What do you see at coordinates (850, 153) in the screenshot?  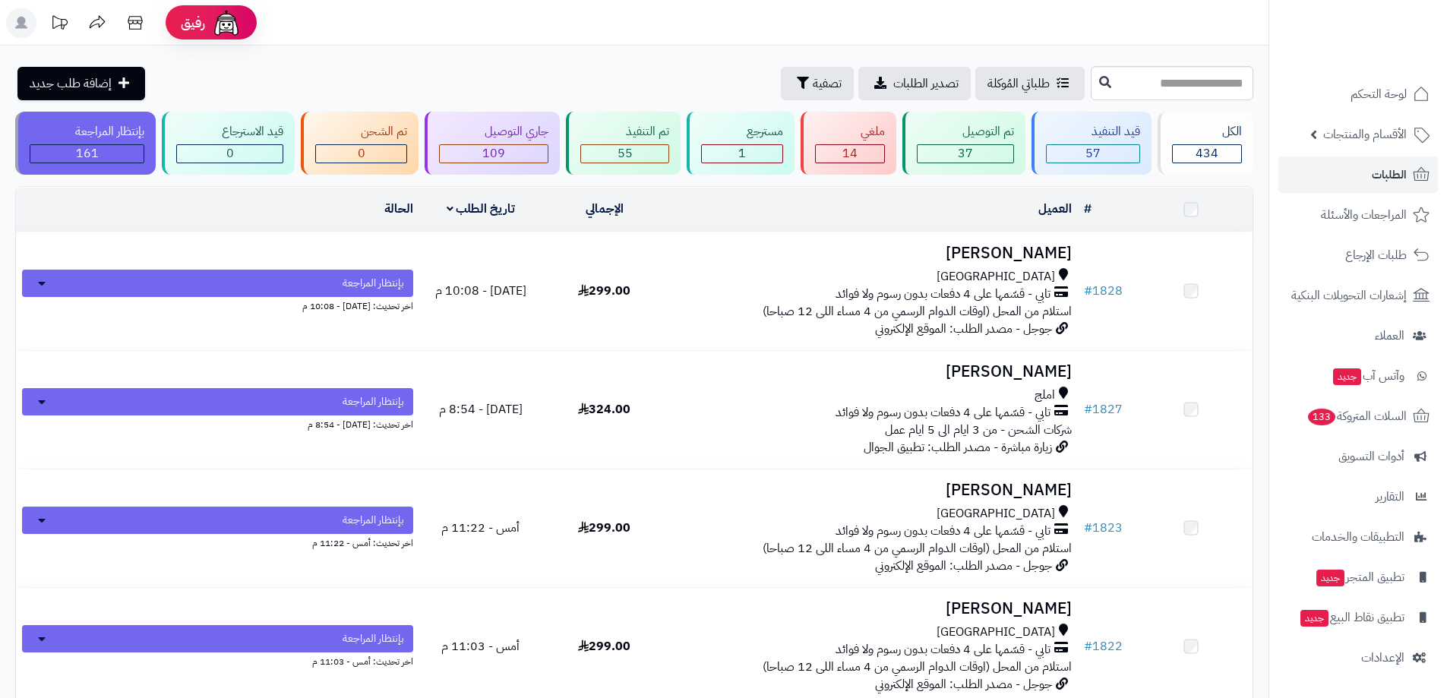 I see `div: 14` at bounding box center [850, 153].